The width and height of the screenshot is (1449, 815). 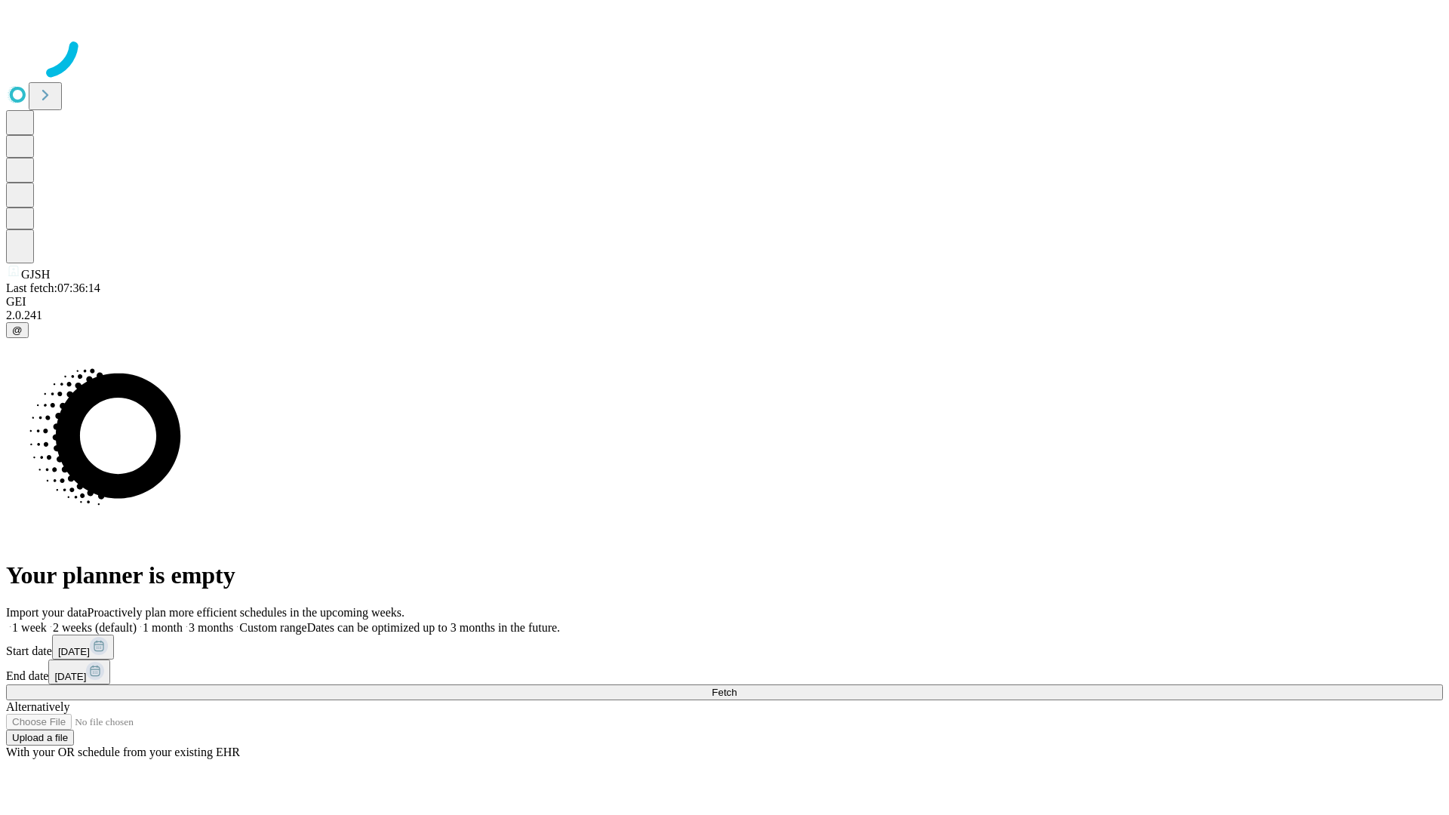 What do you see at coordinates (35, 274) in the screenshot?
I see `span: GJSH` at bounding box center [35, 274].